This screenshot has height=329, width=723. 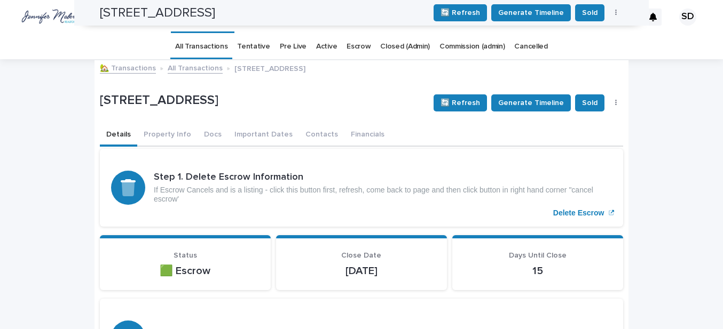 I want to click on span: Close Date, so click(x=361, y=256).